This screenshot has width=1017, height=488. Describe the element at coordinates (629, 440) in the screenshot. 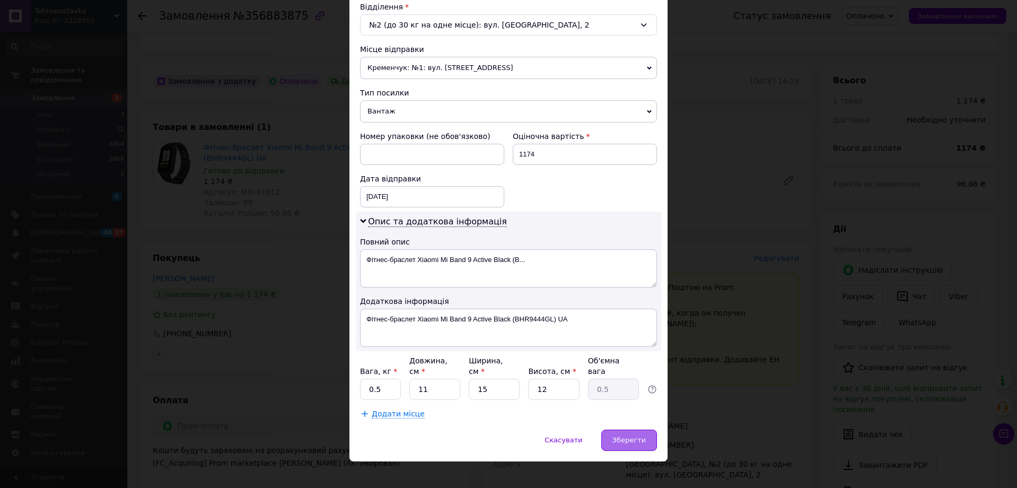

I see `span: Зберегти` at that location.